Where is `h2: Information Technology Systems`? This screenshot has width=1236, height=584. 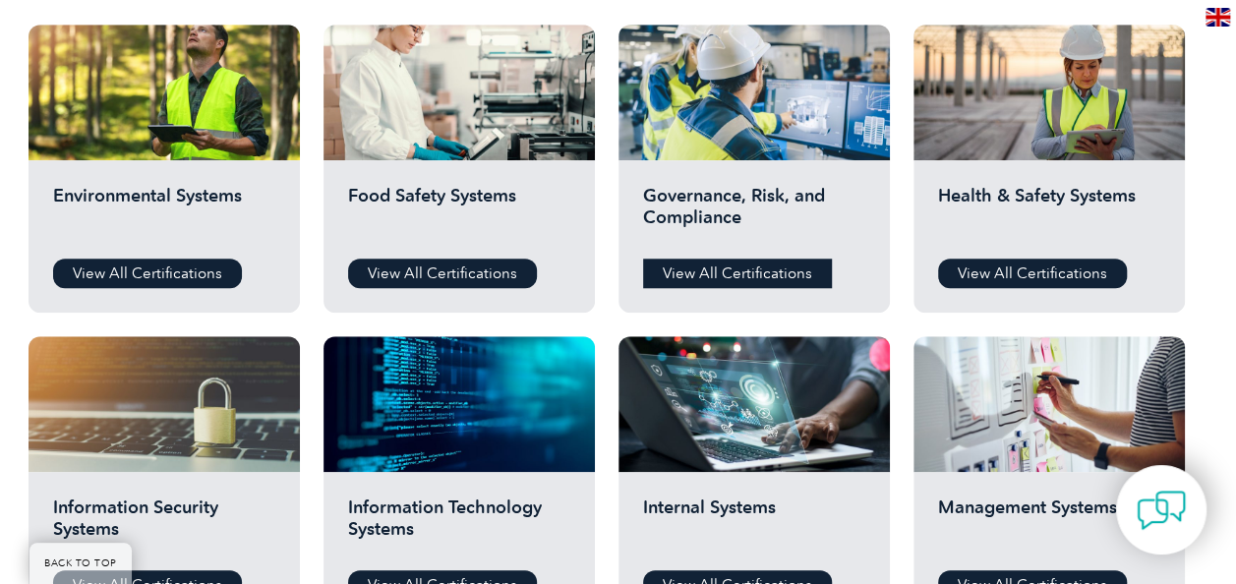 h2: Information Technology Systems is located at coordinates (459, 526).